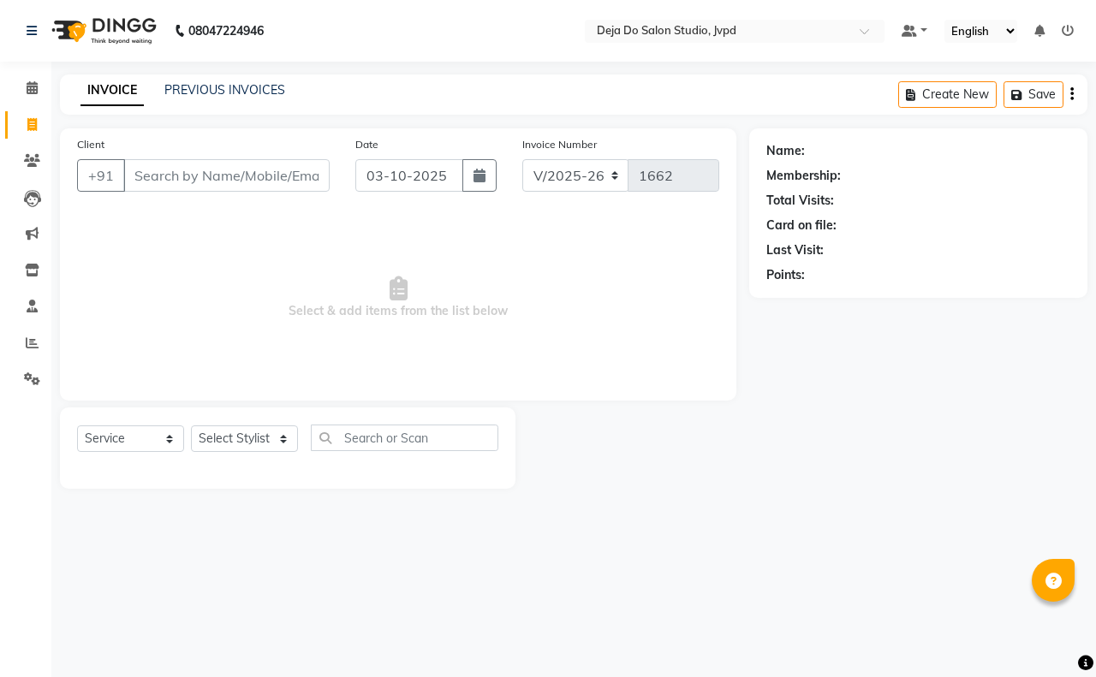  What do you see at coordinates (785, 151) in the screenshot?
I see `div: Name:` at bounding box center [785, 151].